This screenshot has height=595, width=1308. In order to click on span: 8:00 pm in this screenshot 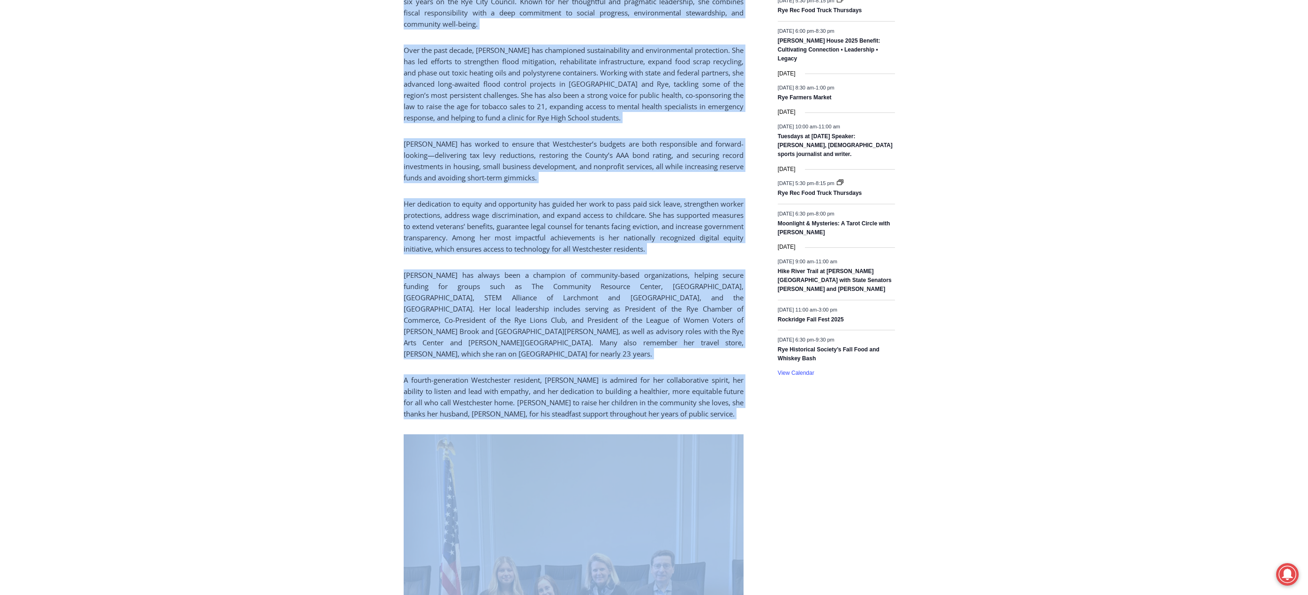, I will do `click(825, 213)`.